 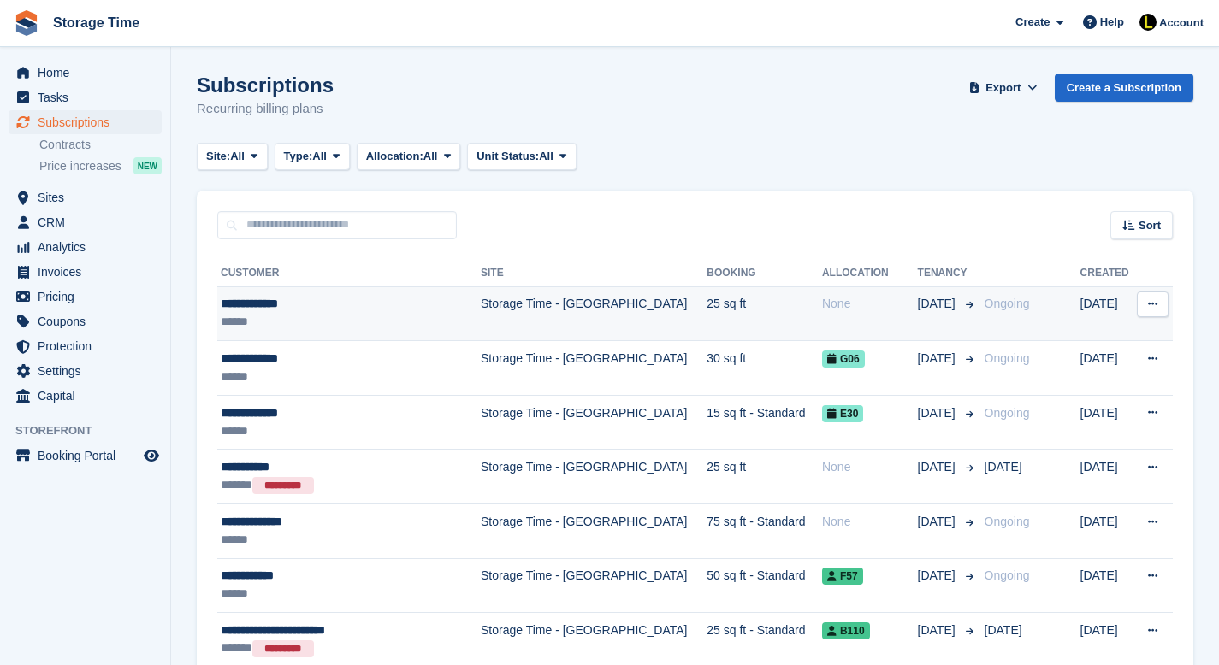 I want to click on th: Created, so click(x=1107, y=274).